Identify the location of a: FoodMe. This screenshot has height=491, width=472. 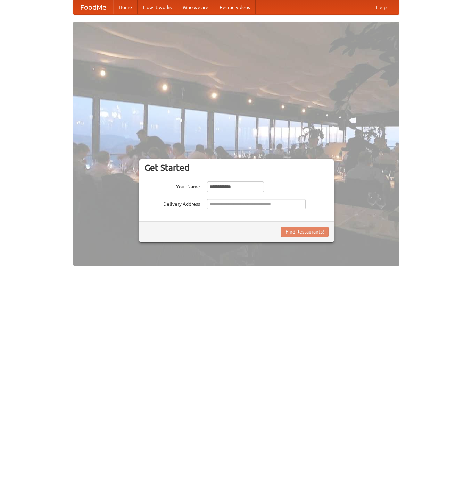
(93, 7).